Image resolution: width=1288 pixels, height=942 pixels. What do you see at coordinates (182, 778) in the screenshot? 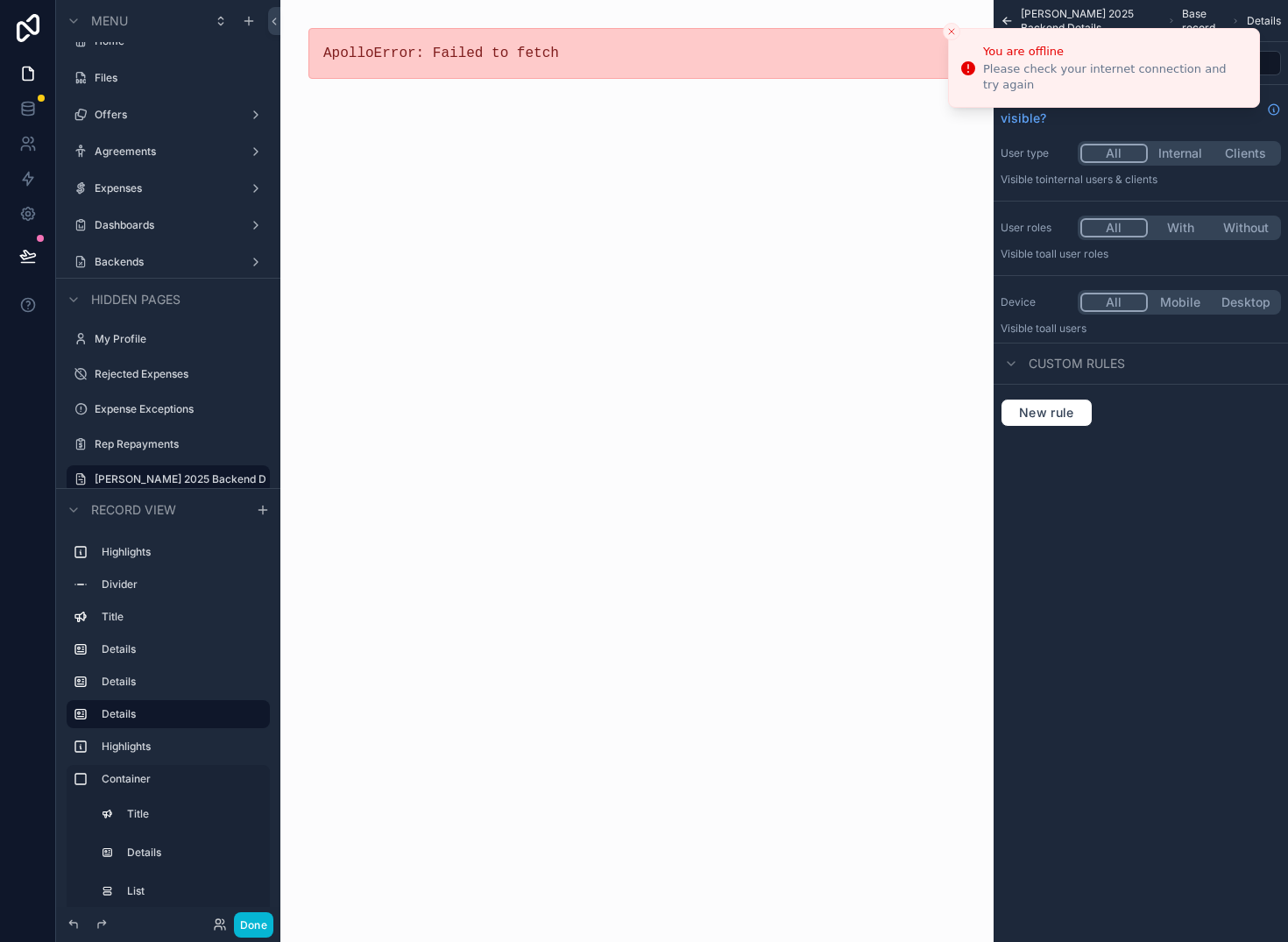
I see `label: Container` at bounding box center [182, 778].